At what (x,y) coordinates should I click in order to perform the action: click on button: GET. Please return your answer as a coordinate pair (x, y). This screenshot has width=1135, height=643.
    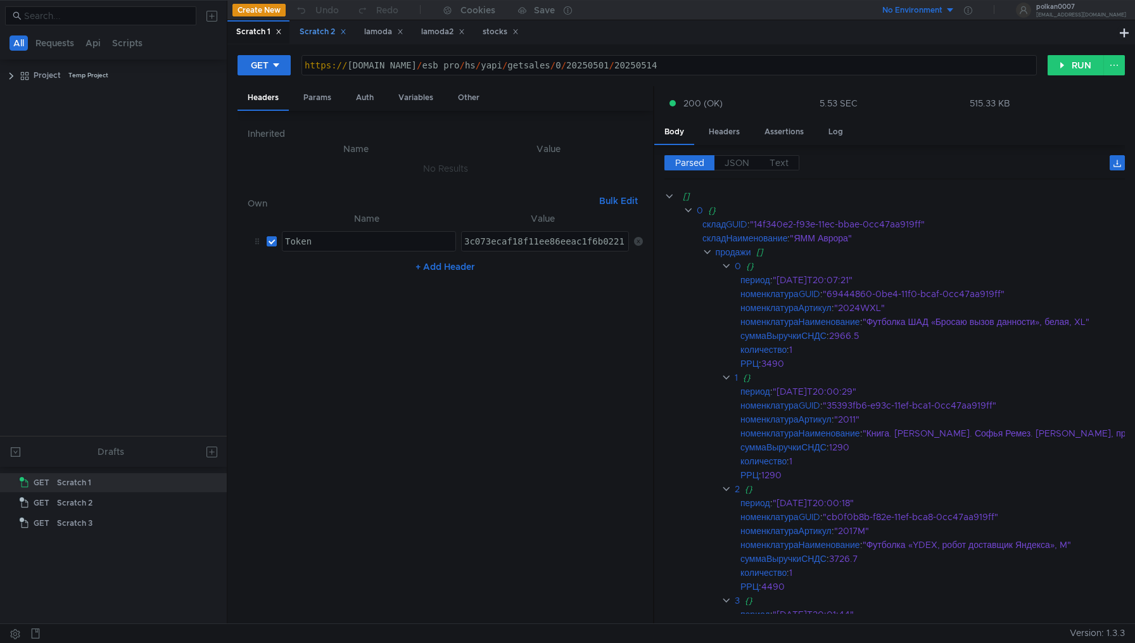
    Looking at the image, I should click on (264, 65).